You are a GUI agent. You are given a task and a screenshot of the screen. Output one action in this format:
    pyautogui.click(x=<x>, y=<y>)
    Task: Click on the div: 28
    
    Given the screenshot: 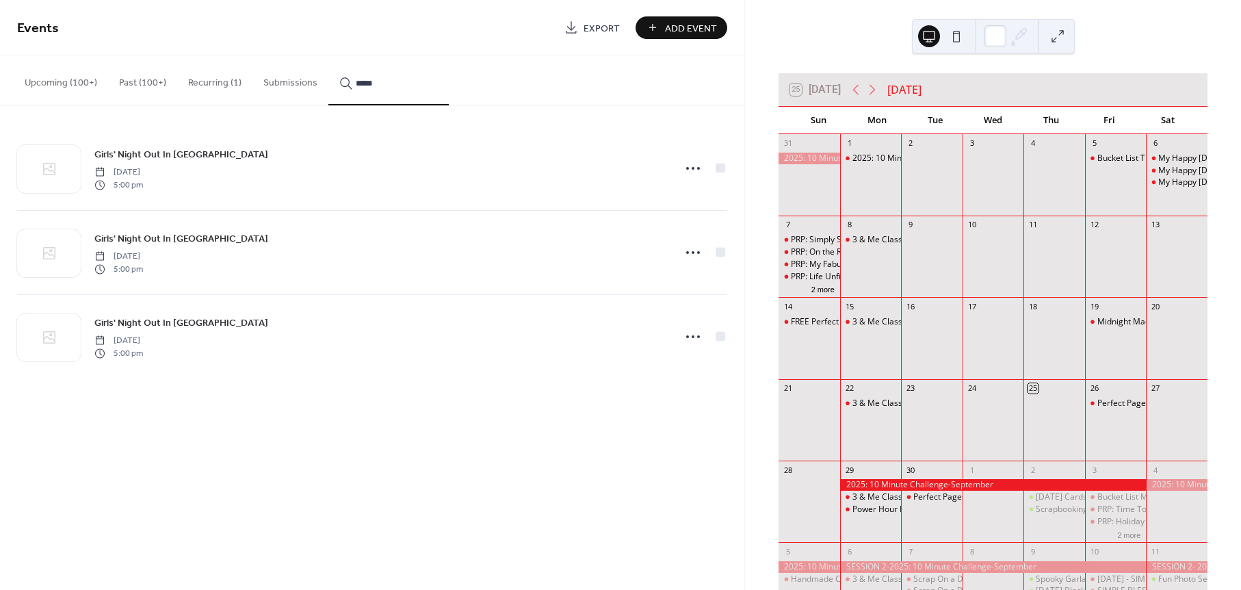 What is the action you would take?
    pyautogui.click(x=787, y=469)
    